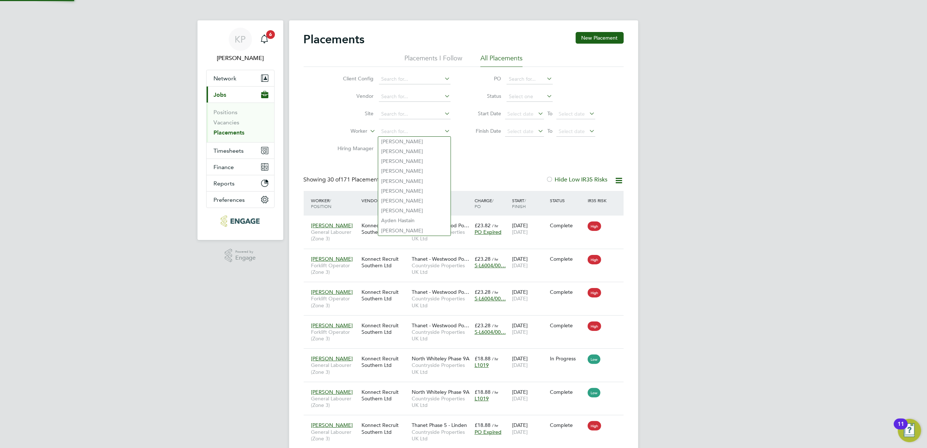  I want to click on a: 6, so click(264, 39).